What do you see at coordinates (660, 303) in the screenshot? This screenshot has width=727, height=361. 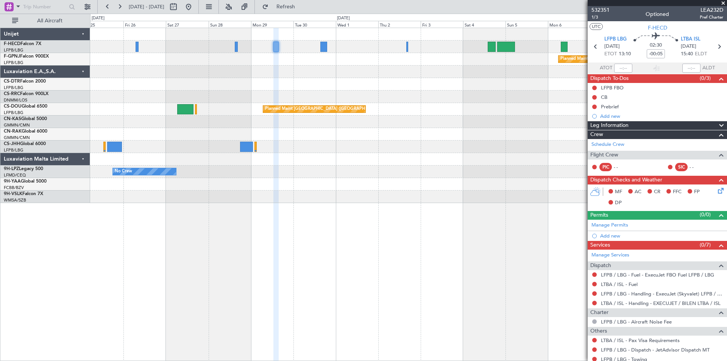 I see `a: LTBA / ISL - Handling - EXECUJET / BILEN LTBA / ISL` at bounding box center [660, 303].